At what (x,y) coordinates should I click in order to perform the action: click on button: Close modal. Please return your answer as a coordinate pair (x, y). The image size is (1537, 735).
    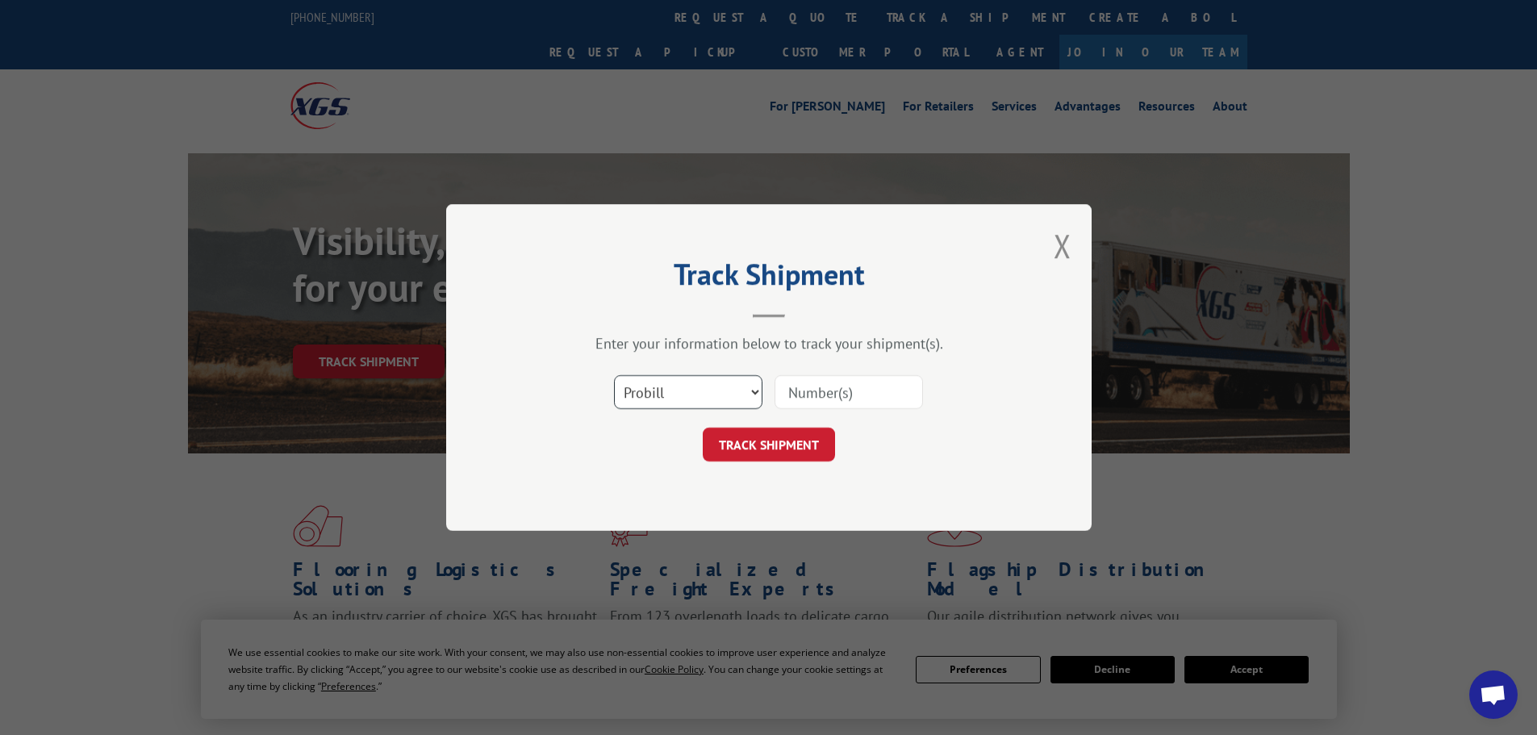
    Looking at the image, I should click on (1062, 245).